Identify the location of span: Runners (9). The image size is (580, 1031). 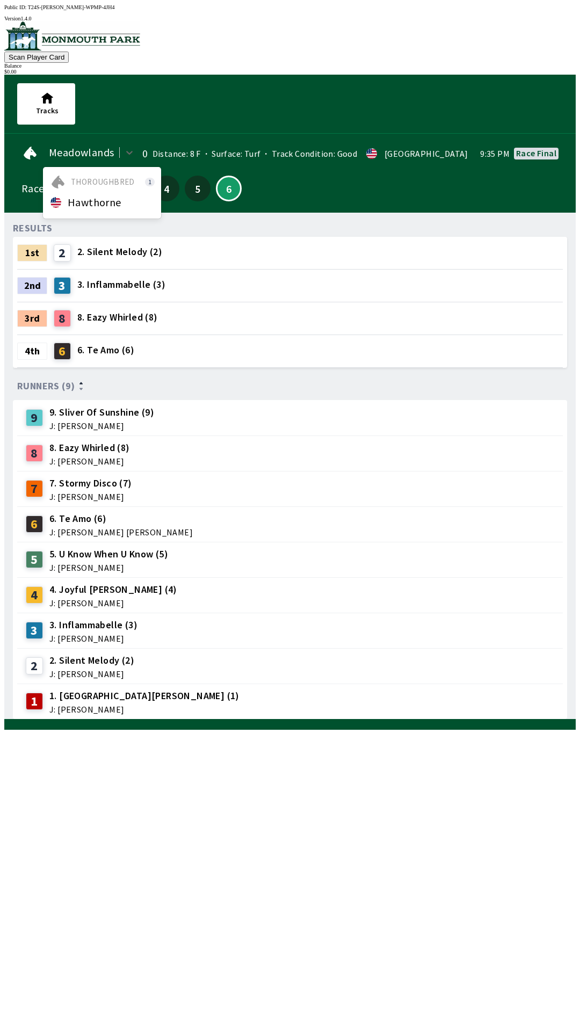
(46, 386).